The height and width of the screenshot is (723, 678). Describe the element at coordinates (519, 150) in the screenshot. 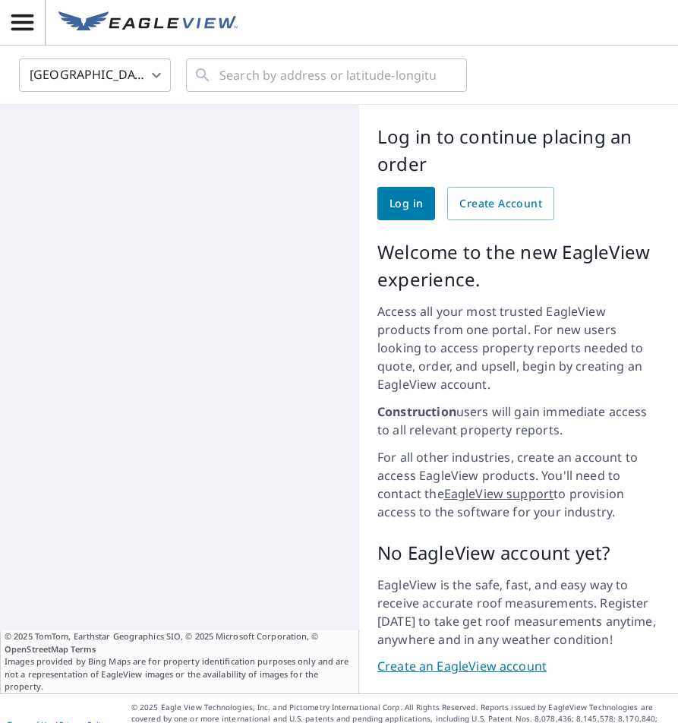

I see `p: Log in to continue placing an order` at that location.